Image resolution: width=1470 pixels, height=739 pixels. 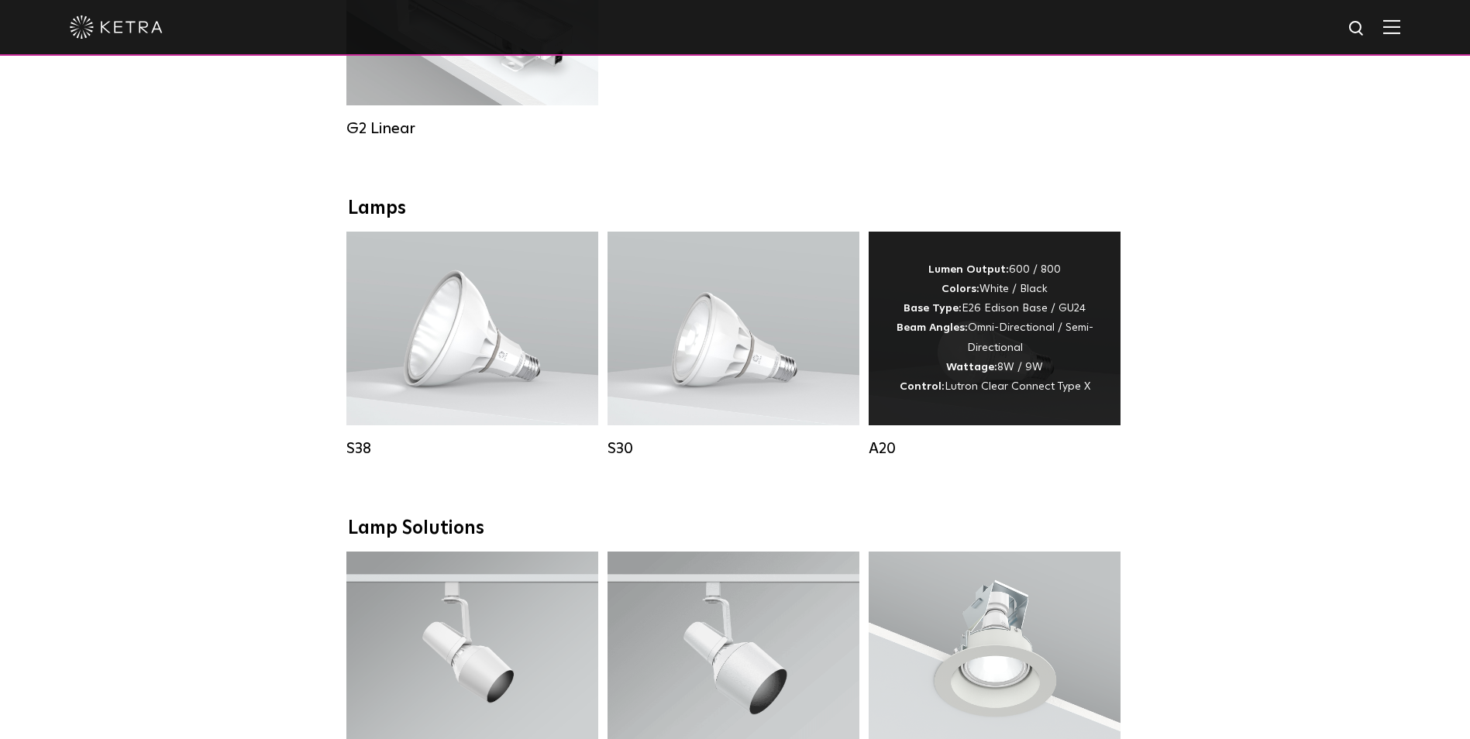 I want to click on div: S30, so click(x=733, y=449).